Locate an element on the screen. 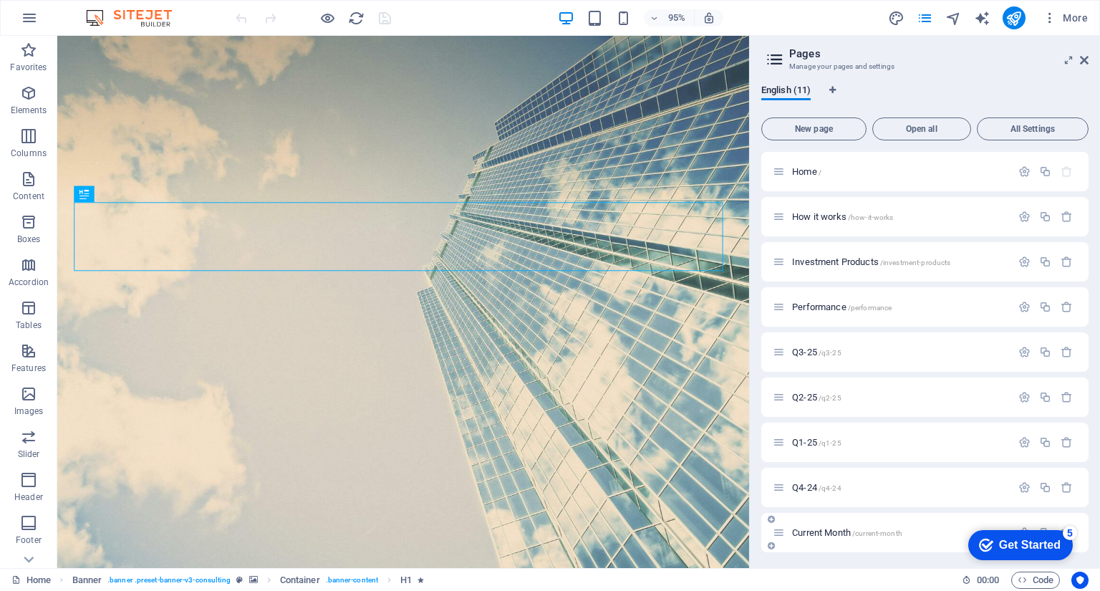 The image size is (1100, 591). span: . banner-content is located at coordinates (352, 580).